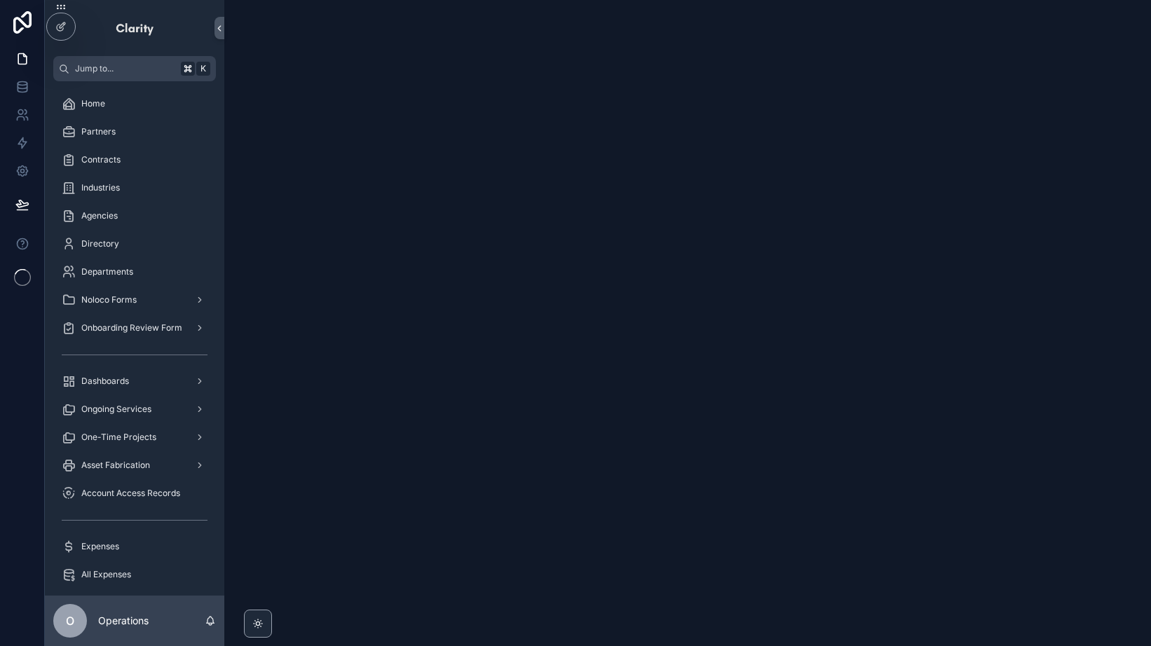  What do you see at coordinates (135, 437) in the screenshot?
I see `a: One-Time Projects` at bounding box center [135, 437].